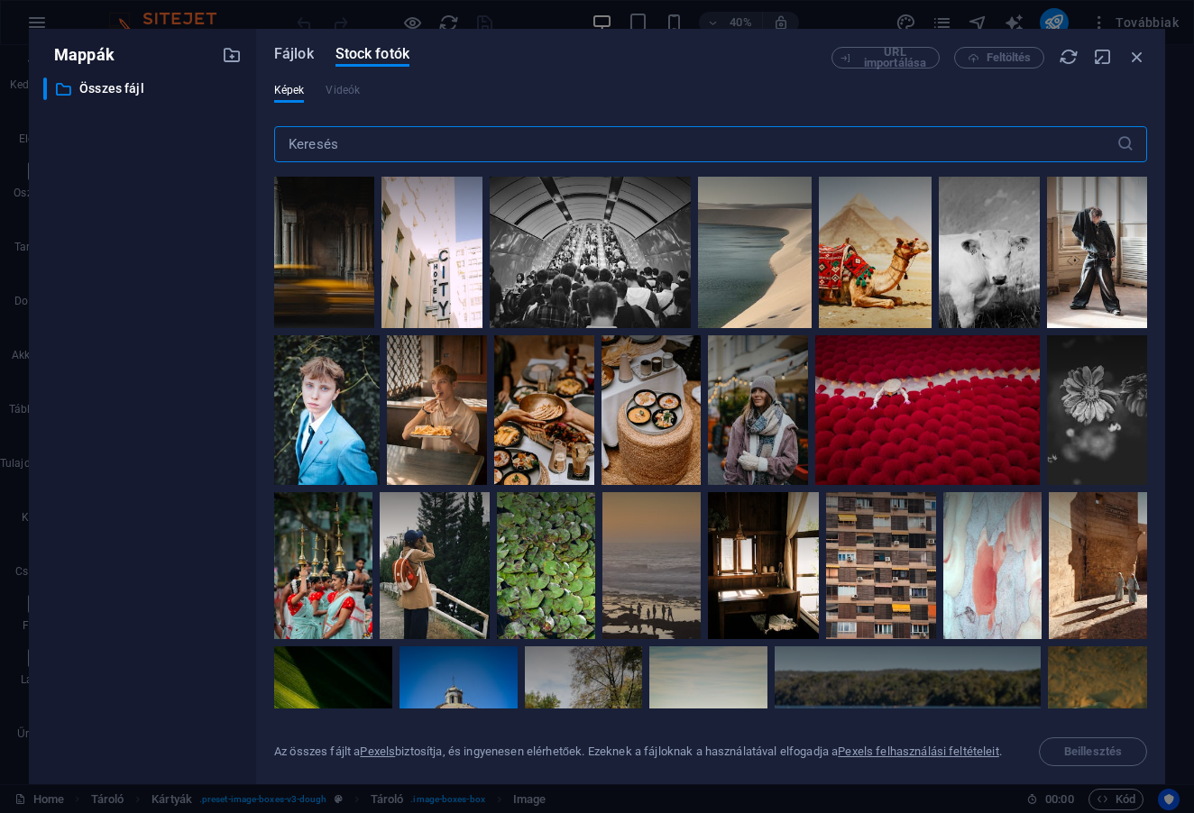  I want to click on i: Minimalizálás, so click(1103, 57).